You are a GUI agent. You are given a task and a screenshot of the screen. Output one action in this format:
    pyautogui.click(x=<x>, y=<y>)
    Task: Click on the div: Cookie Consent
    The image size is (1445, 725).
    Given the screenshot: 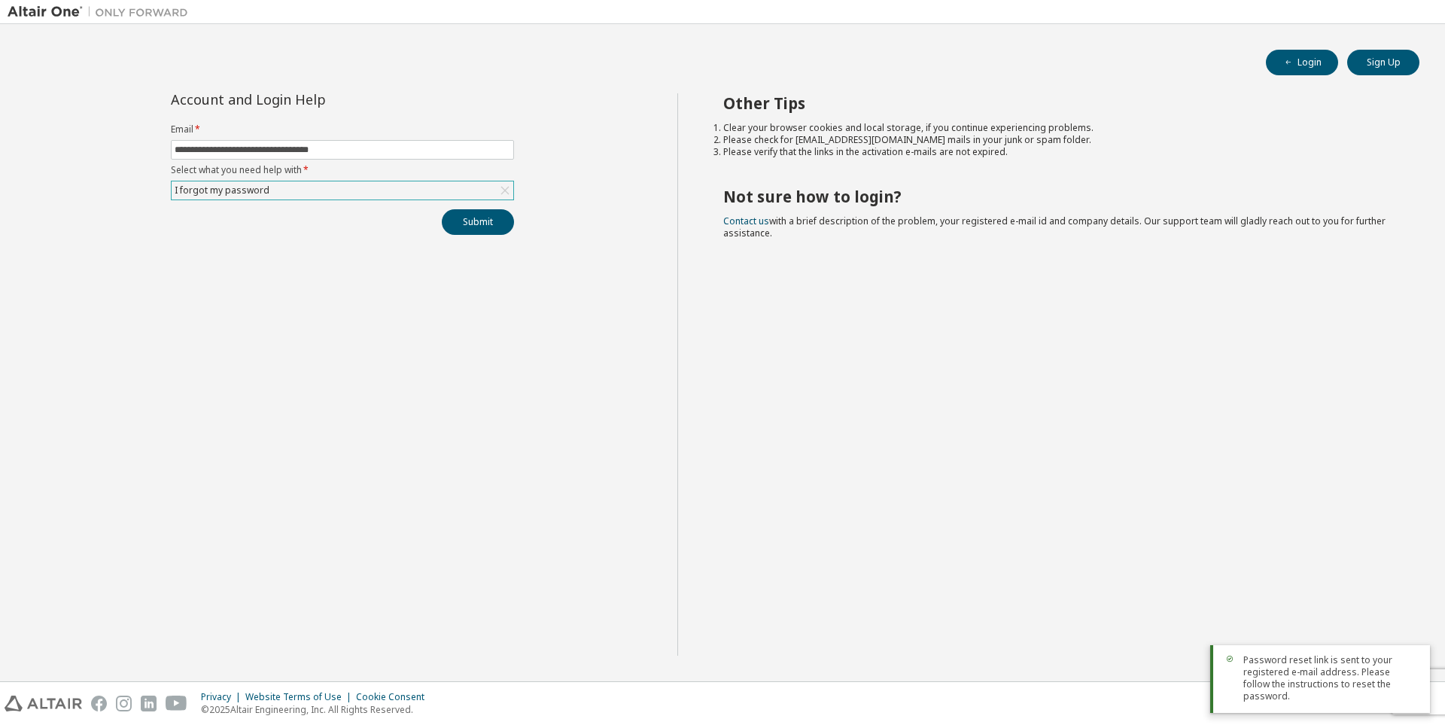 What is the action you would take?
    pyautogui.click(x=394, y=697)
    